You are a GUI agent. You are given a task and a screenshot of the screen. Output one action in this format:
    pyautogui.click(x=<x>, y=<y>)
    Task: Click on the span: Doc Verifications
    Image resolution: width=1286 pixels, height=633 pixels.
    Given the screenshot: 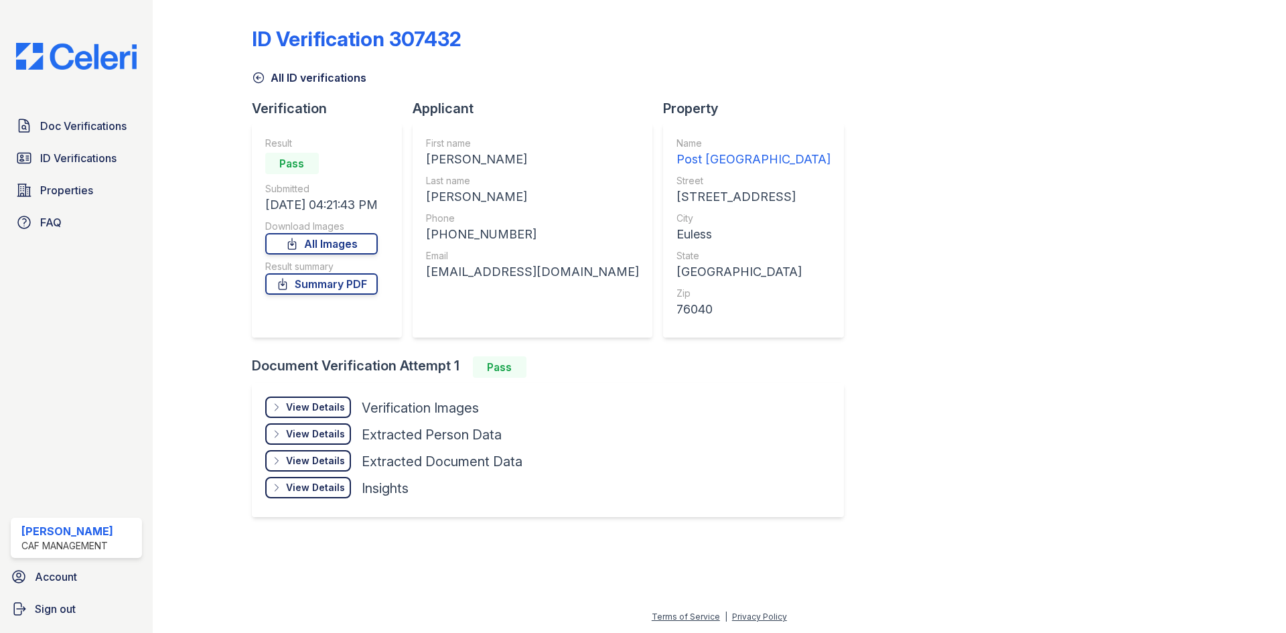 What is the action you would take?
    pyautogui.click(x=83, y=126)
    